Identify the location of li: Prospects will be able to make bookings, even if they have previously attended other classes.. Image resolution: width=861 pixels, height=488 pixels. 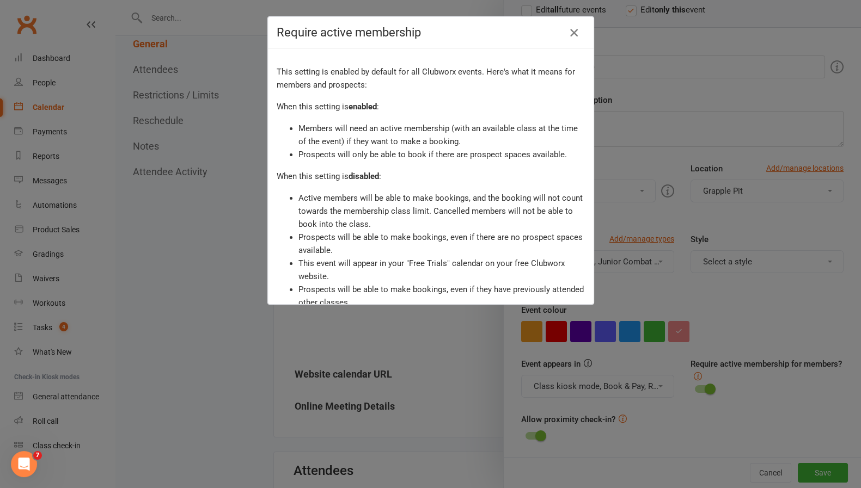
(442, 296).